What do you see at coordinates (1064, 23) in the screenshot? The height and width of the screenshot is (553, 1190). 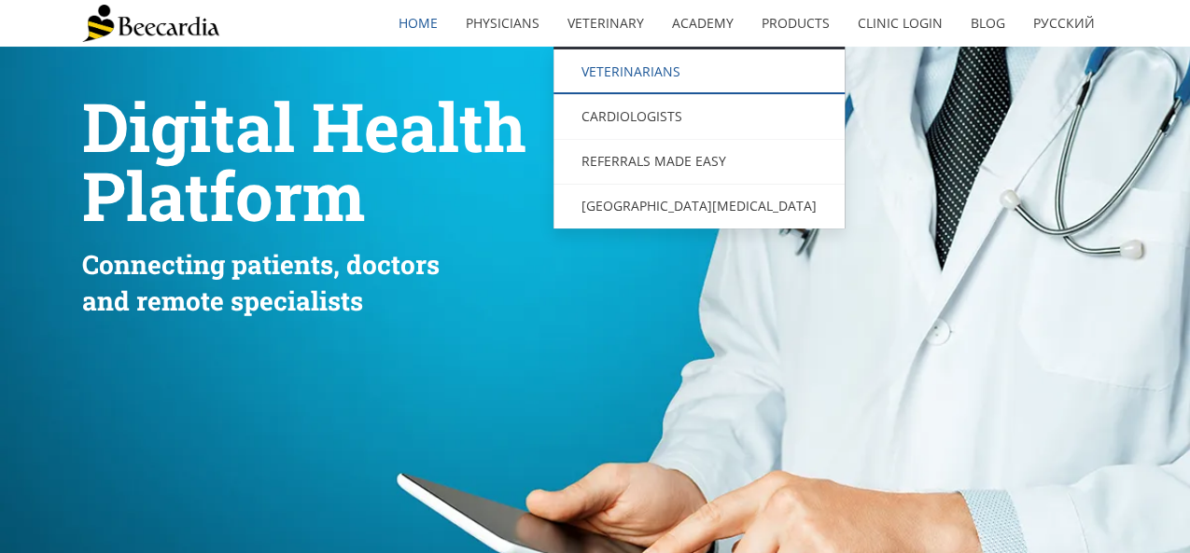 I see `a: Русский` at bounding box center [1064, 23].